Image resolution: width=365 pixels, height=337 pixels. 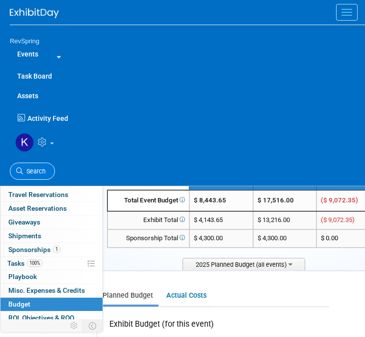 I want to click on button: Menu, so click(x=347, y=12).